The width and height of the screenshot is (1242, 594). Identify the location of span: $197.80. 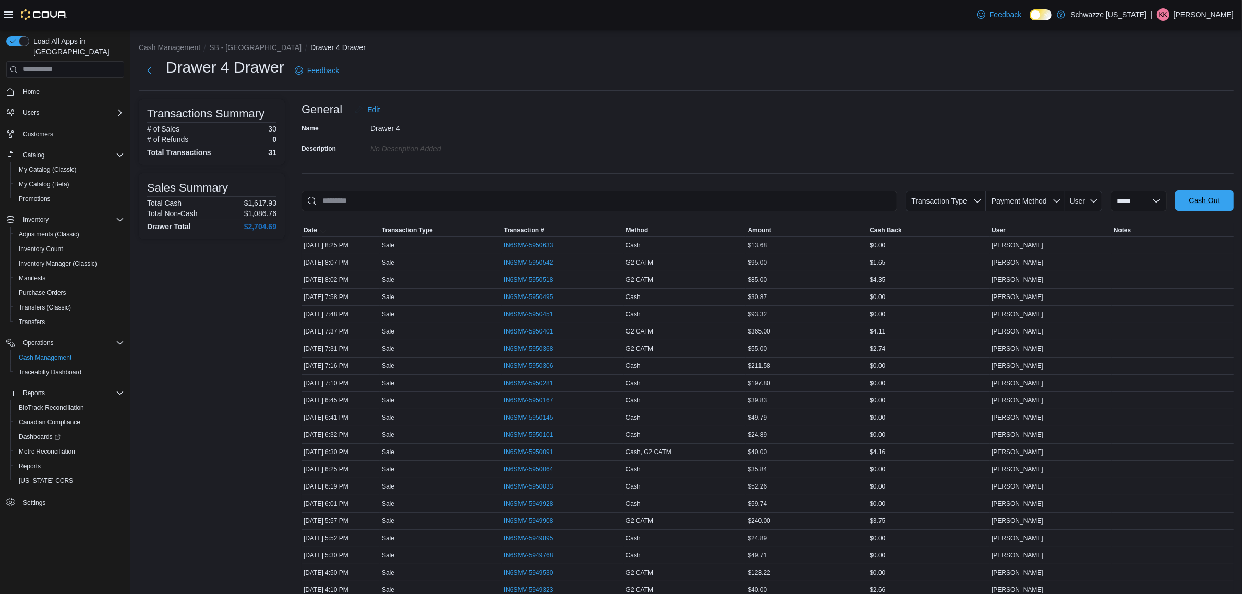
(759, 383).